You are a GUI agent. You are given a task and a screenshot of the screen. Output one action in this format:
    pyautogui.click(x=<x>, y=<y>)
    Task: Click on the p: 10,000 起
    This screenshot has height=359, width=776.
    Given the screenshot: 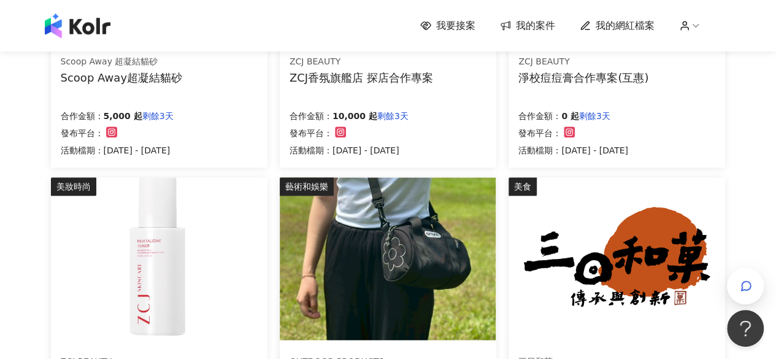 What is the action you would take?
    pyautogui.click(x=355, y=116)
    